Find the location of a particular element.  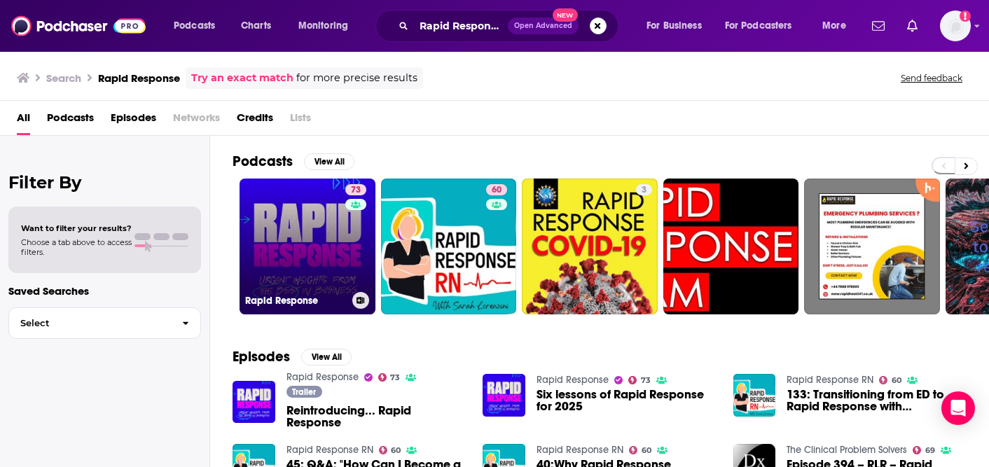

button: Show profile menu is located at coordinates (956, 26).